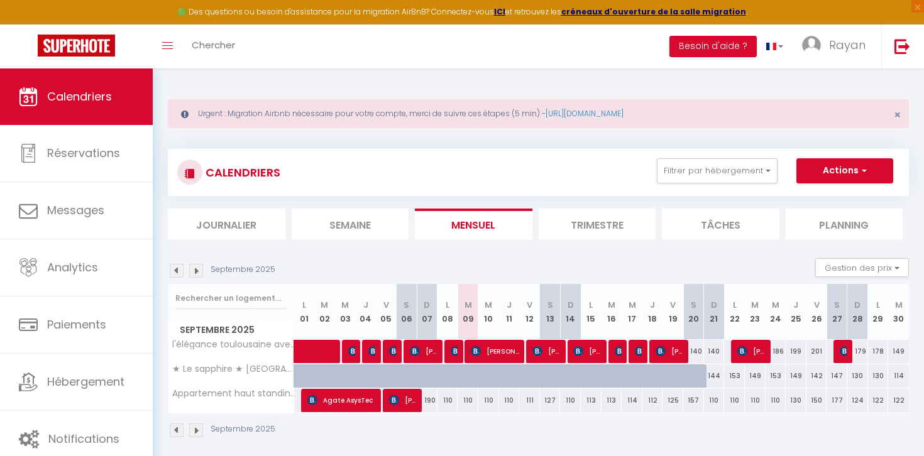  Describe the element at coordinates (231, 299) in the screenshot. I see `input: Rechercher un logement...` at that location.